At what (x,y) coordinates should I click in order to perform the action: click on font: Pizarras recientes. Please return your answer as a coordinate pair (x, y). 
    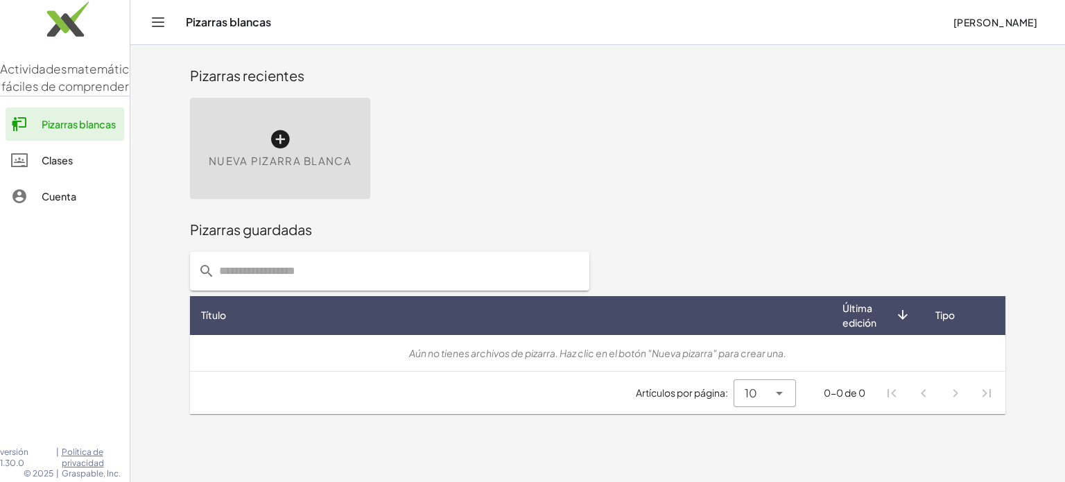
    Looking at the image, I should click on (247, 75).